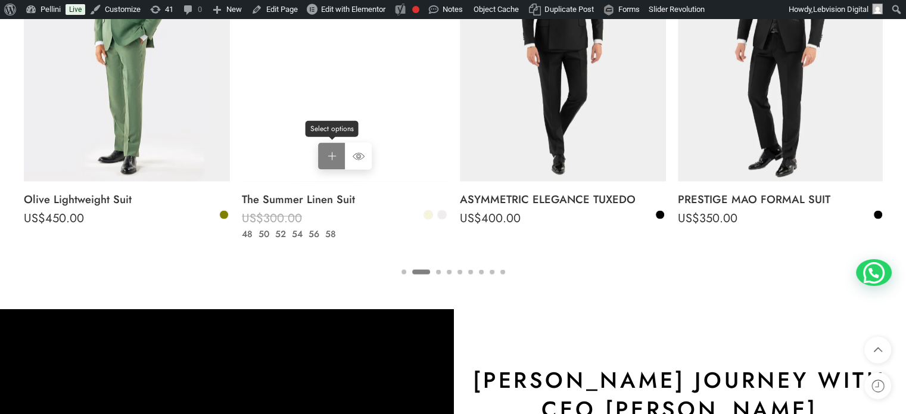 The width and height of the screenshot is (906, 414). I want to click on div: Focus keyphrase not set, so click(416, 10).